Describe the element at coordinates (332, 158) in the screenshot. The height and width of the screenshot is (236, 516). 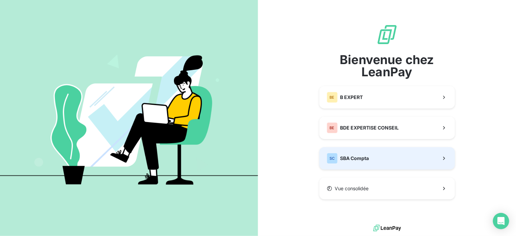
I see `div: SC` at that location.